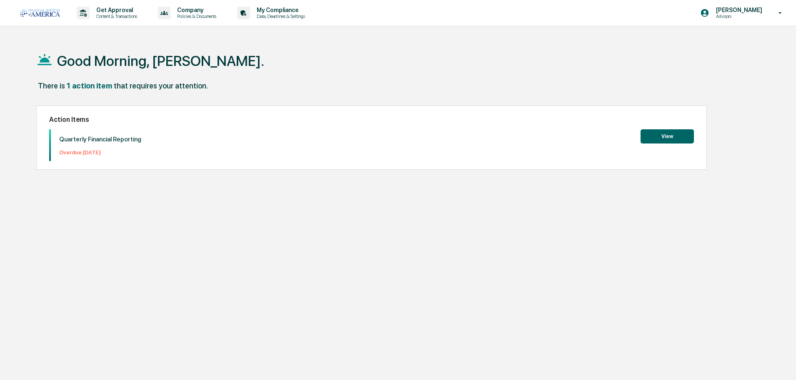 Image resolution: width=796 pixels, height=380 pixels. Describe the element at coordinates (738, 16) in the screenshot. I see `p: Advisors` at that location.